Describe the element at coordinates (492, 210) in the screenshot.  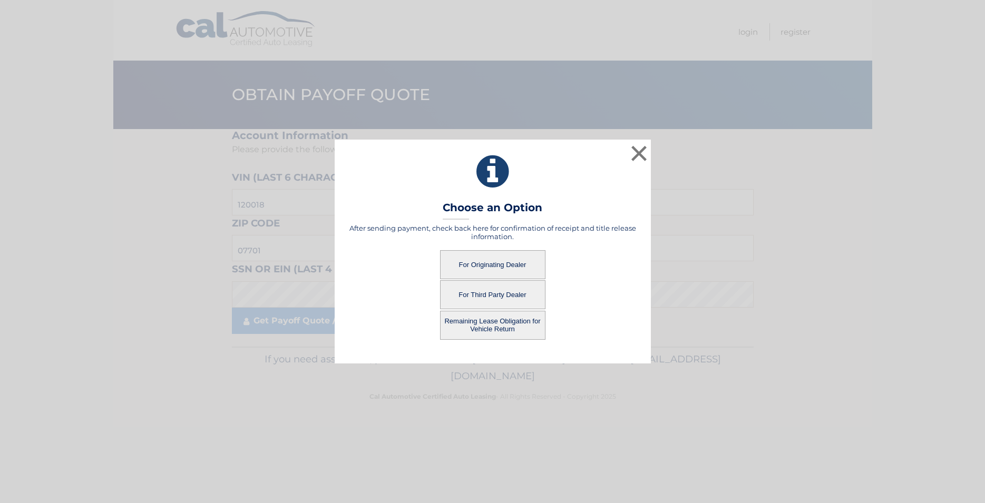
I see `h3: Choose an Option` at that location.